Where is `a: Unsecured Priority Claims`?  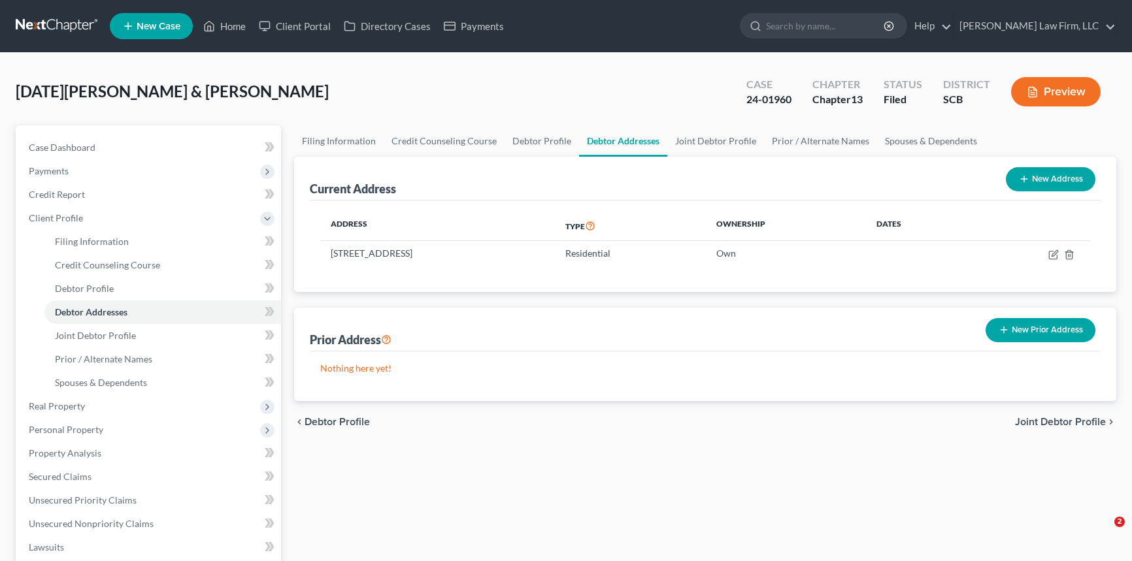 a: Unsecured Priority Claims is located at coordinates (150, 500).